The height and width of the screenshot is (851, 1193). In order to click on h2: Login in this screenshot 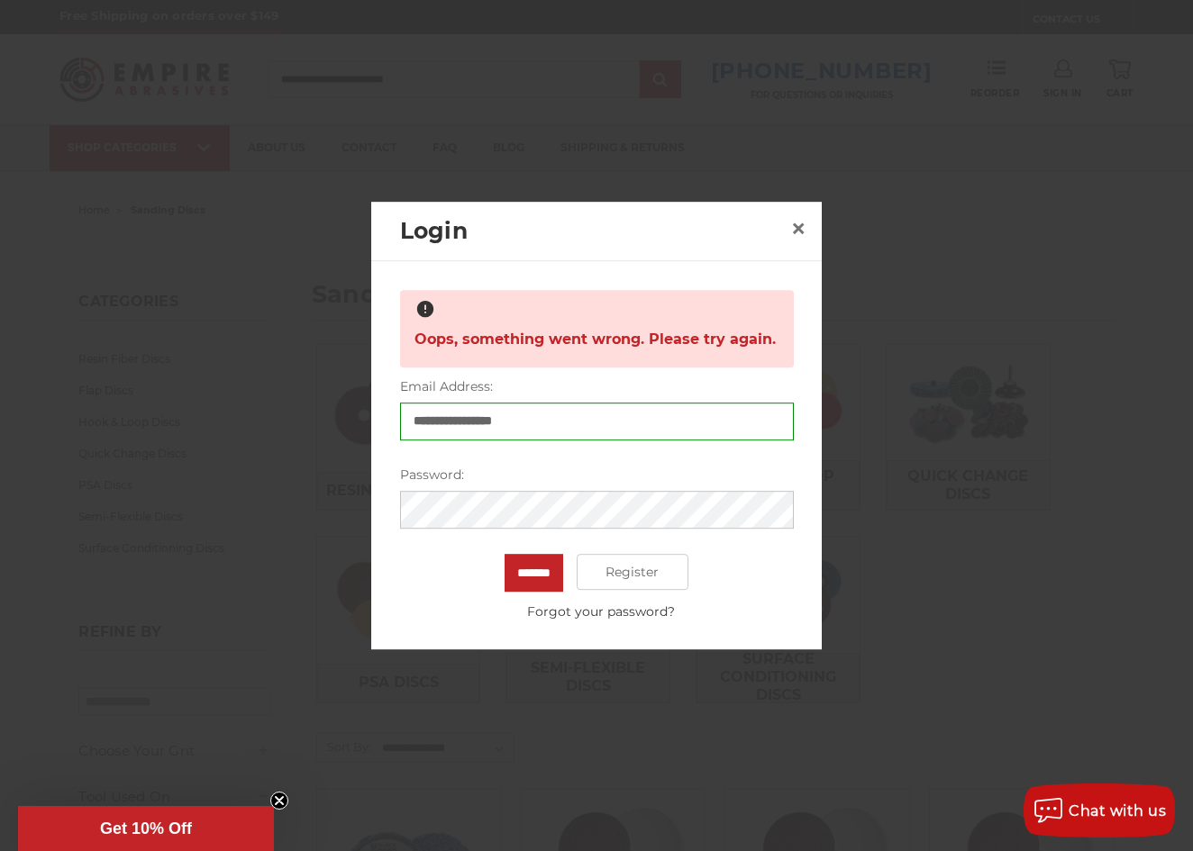, I will do `click(592, 232)`.